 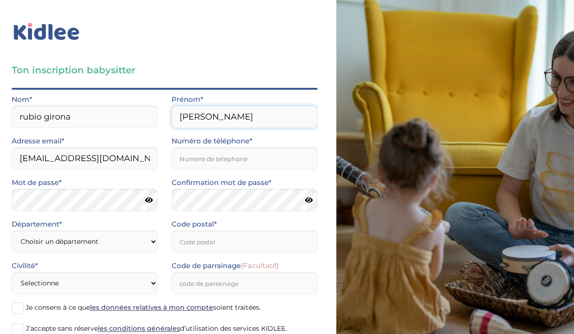 I want to click on label: Numéro de téléphone*, so click(x=212, y=141).